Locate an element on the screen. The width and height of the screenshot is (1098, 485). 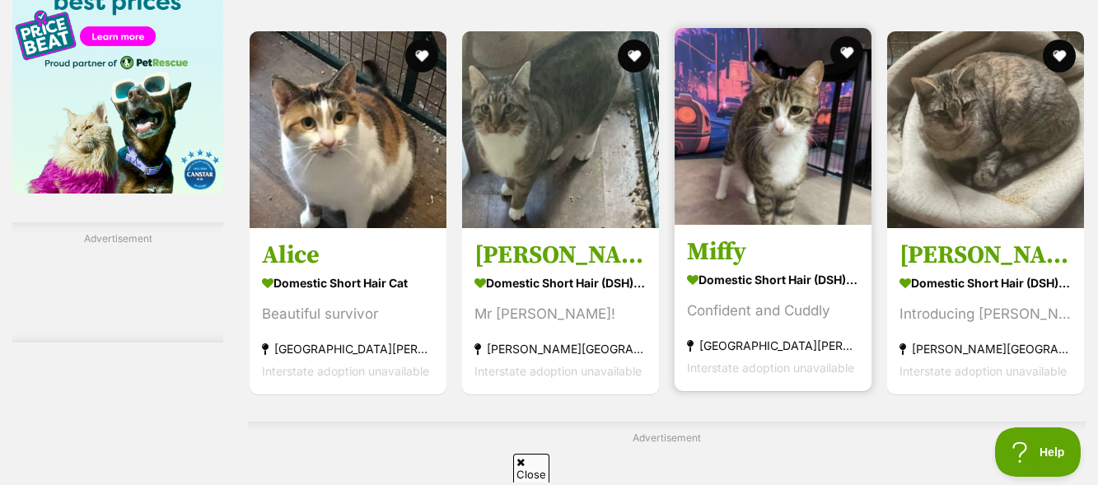
h3: Alice is located at coordinates (348, 256).